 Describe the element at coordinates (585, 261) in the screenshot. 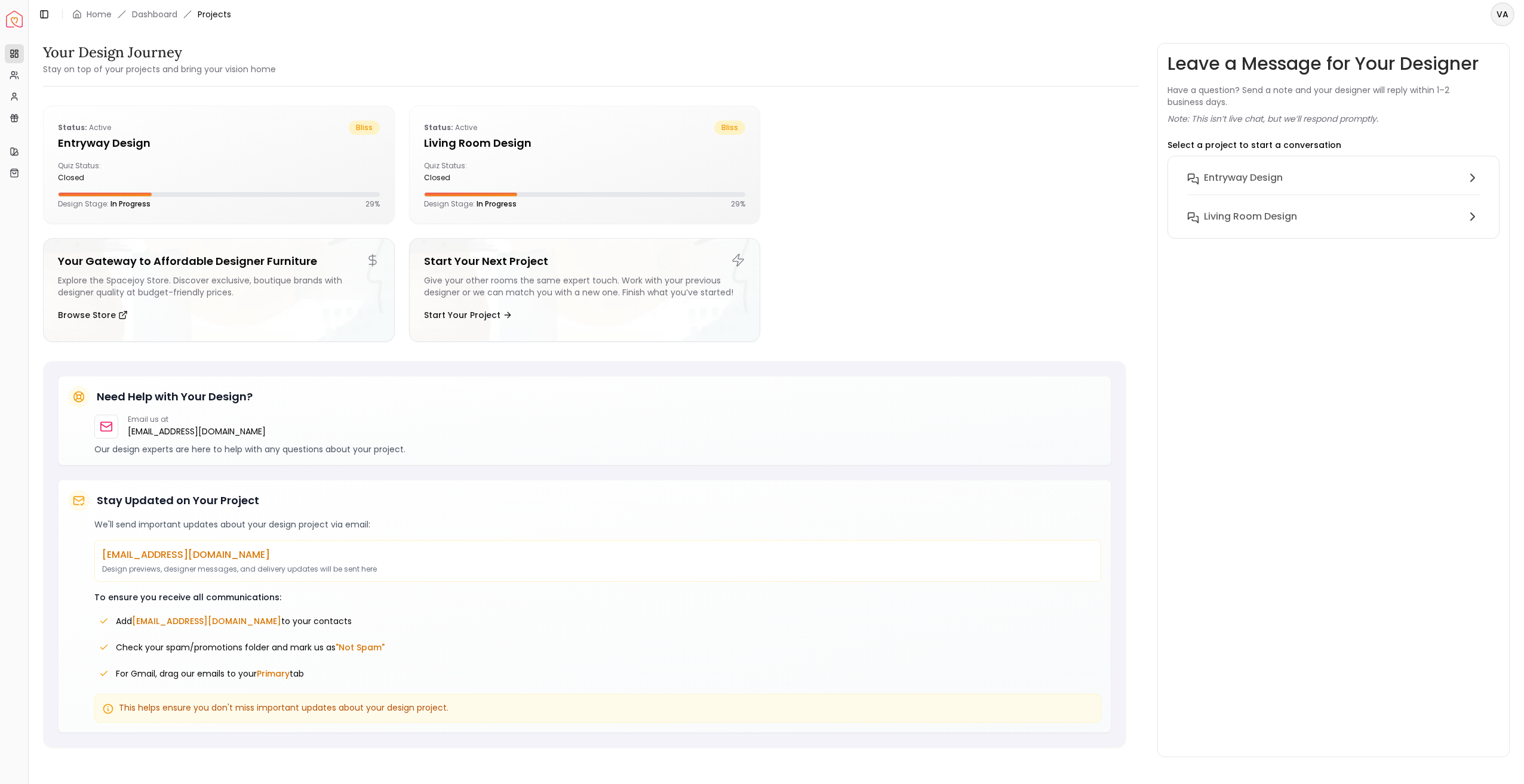

I see `h5: Start Your Next Project` at that location.